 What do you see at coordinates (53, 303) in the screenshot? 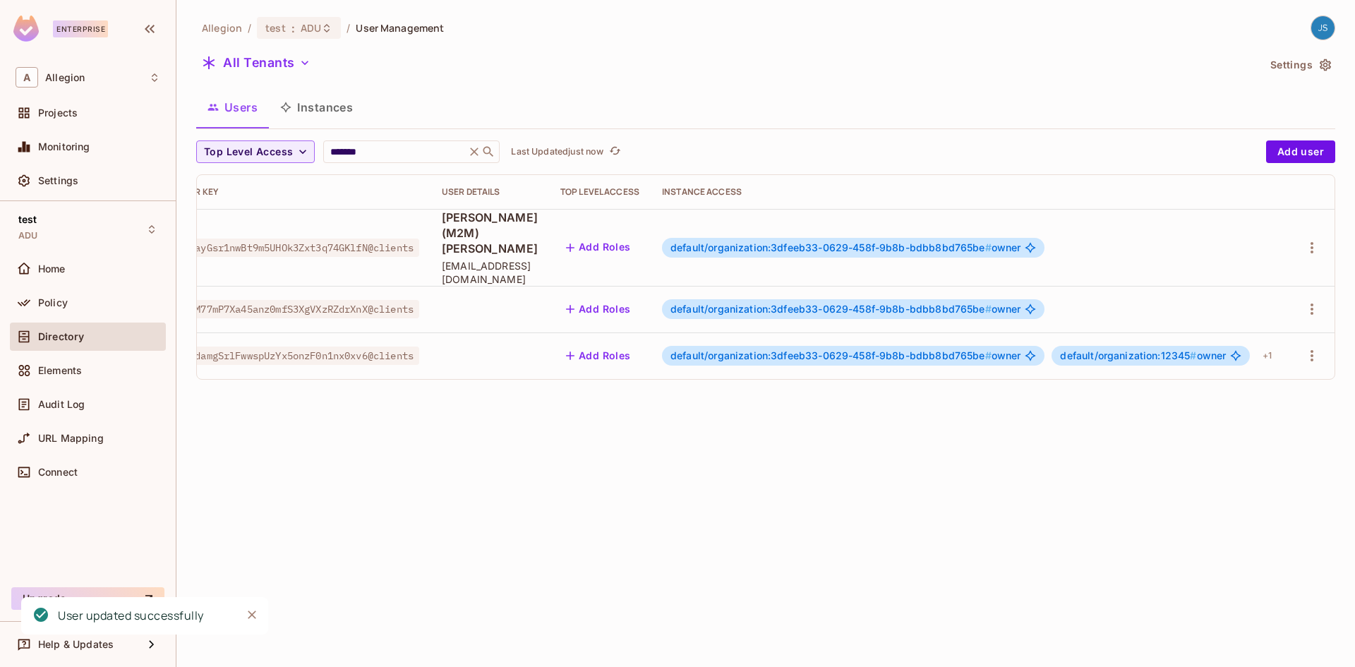
I see `span: Policy` at bounding box center [53, 303].